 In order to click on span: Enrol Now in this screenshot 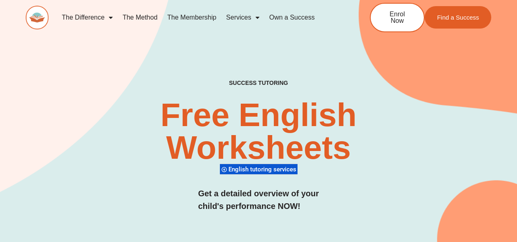, I will do `click(397, 18)`.